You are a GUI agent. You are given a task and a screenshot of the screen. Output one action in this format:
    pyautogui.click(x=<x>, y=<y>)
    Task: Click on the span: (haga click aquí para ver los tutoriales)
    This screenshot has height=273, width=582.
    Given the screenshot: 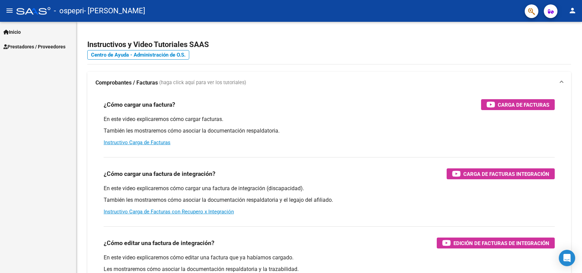 What is the action you would take?
    pyautogui.click(x=202, y=83)
    